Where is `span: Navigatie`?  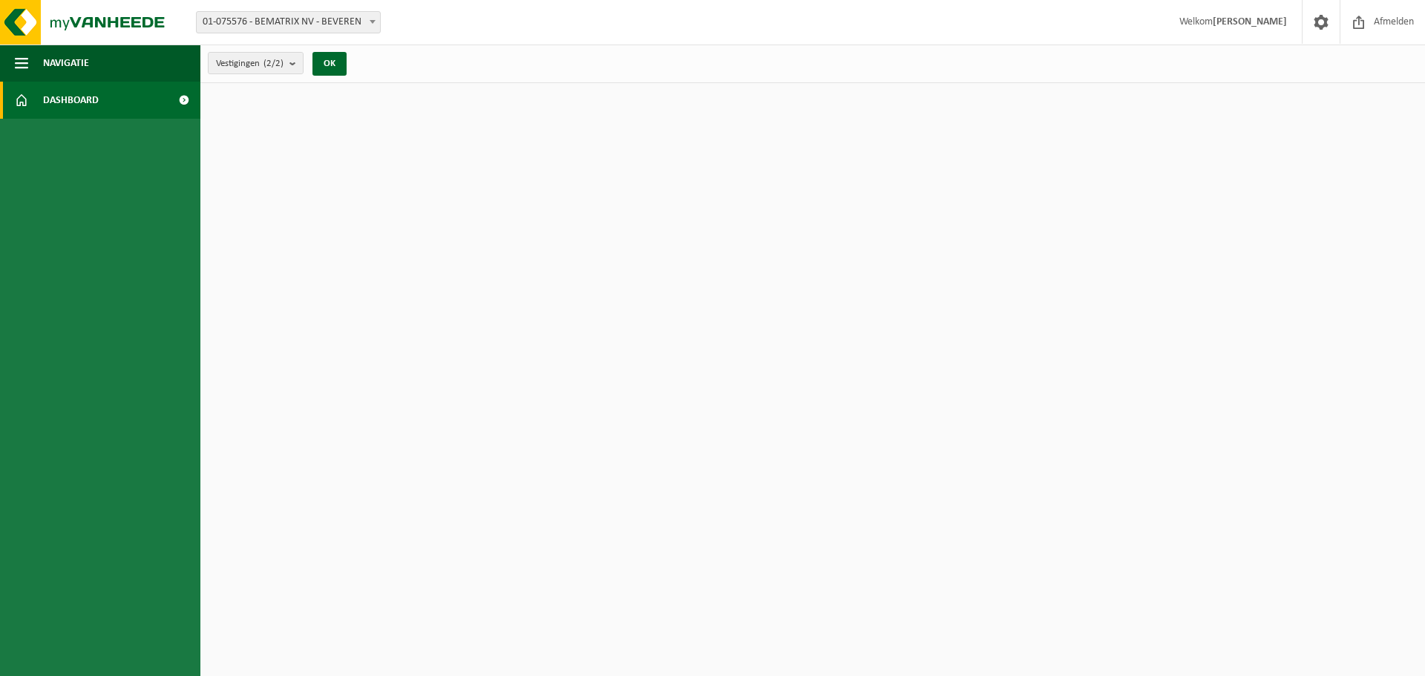
span: Navigatie is located at coordinates (66, 63).